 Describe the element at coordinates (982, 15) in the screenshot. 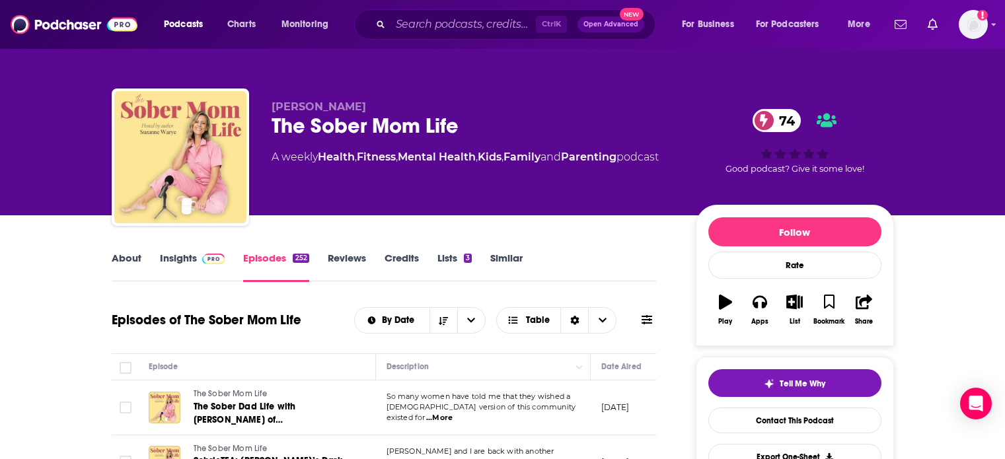

I see `svg: Add a profile image` at that location.